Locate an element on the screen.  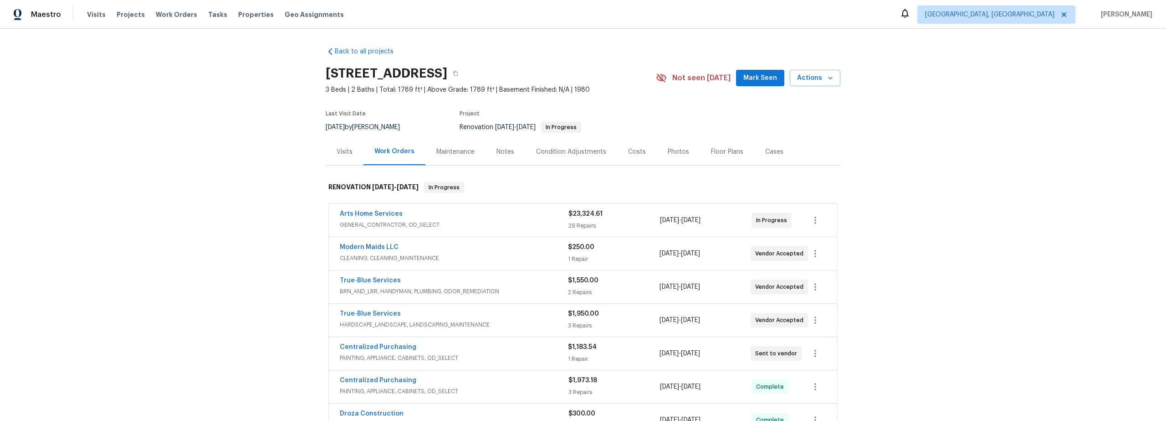
span: 3 Beds | 2 Baths | Total: 1789 ft² | Above Grade: 1789 ft² | Basement Finished: N/A | 1980 is located at coordinates (491, 90).